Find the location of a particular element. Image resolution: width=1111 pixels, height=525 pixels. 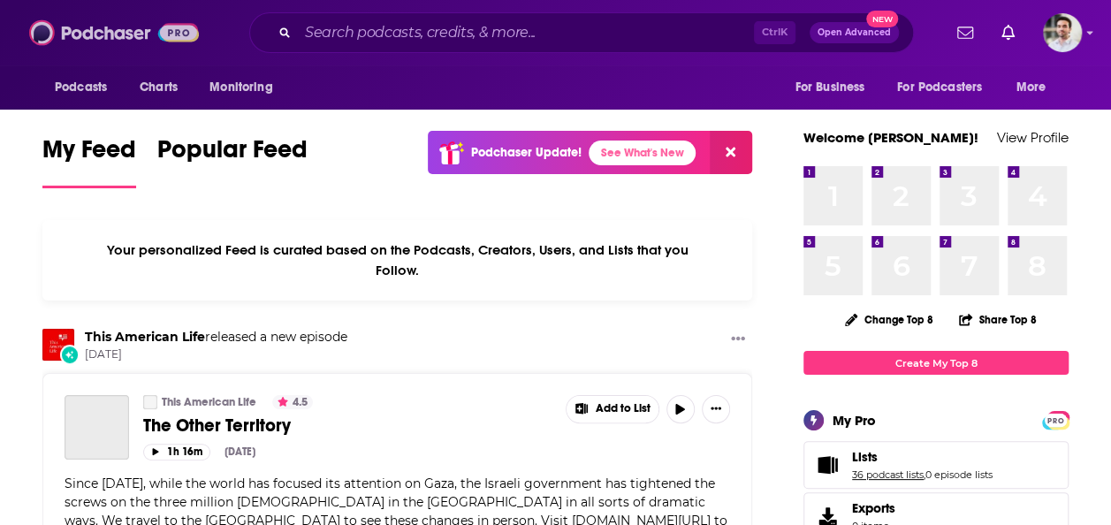

span: My Feed is located at coordinates (89, 155).